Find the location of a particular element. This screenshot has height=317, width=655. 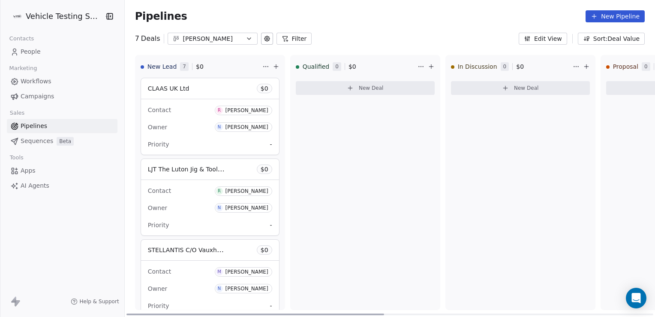

a: Pipelines is located at coordinates (62, 126).